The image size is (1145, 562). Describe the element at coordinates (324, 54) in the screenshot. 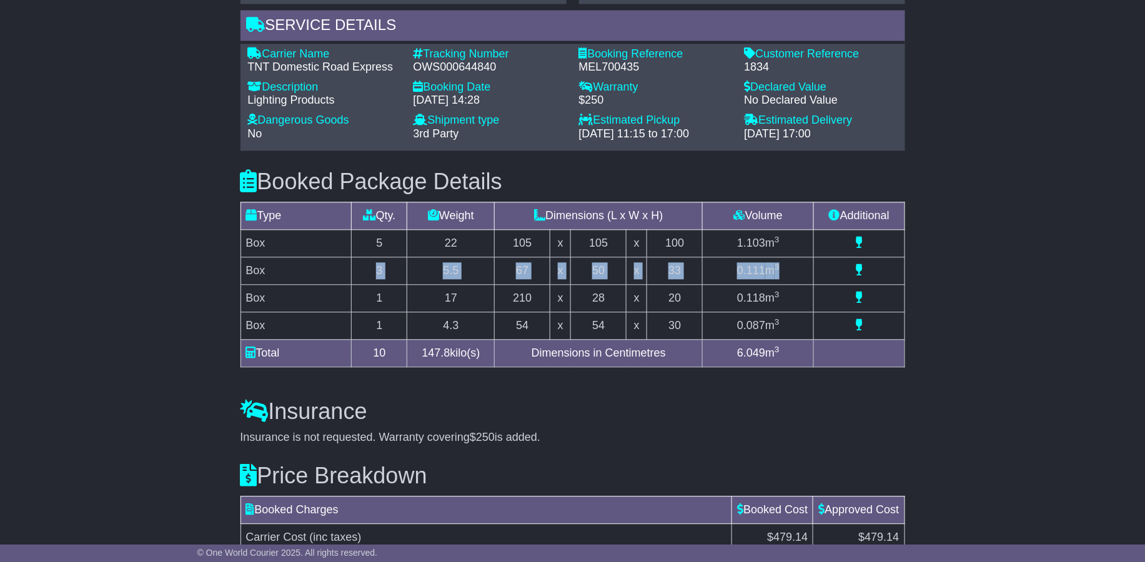

I see `div: Carrier Name` at that location.